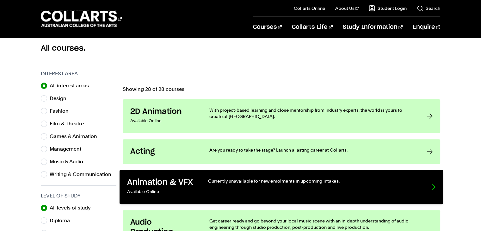 The height and width of the screenshot is (231, 481). What do you see at coordinates (313, 181) in the screenshot?
I see `p: Currently unavailable for new enrolments in upcoming intakes.` at bounding box center [313, 181].